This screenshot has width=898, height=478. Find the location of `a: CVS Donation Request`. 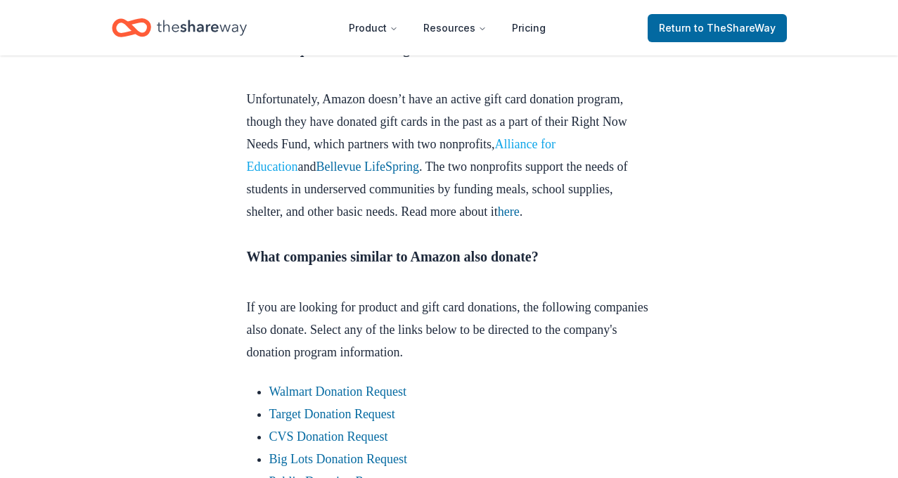

a: CVS Donation Request is located at coordinates (329, 437).